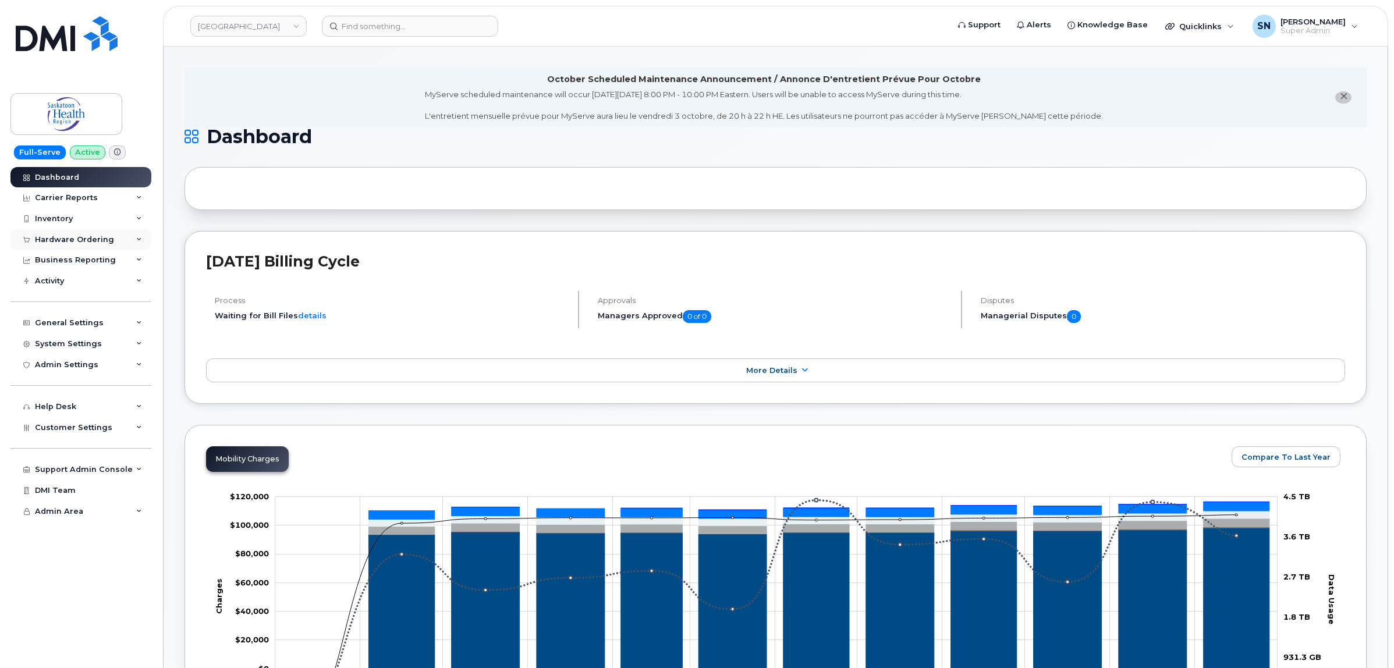 Image resolution: width=1394 pixels, height=668 pixels. What do you see at coordinates (1343, 97) in the screenshot?
I see `button: close notification` at bounding box center [1343, 97].